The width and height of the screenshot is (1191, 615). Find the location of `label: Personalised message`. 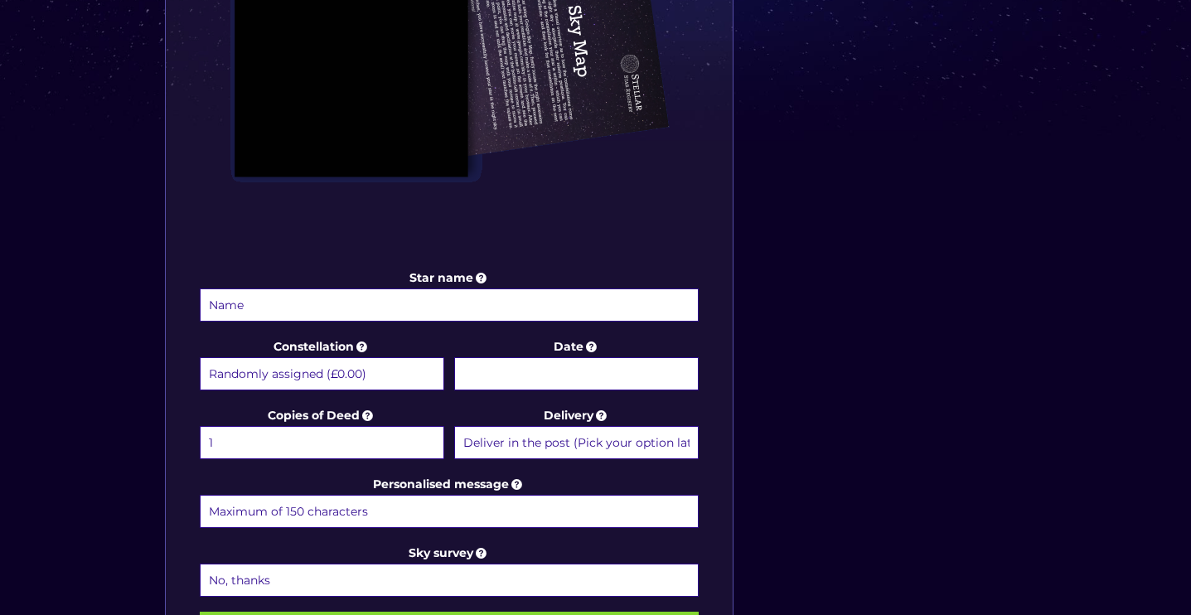

label: Personalised message is located at coordinates (449, 502).